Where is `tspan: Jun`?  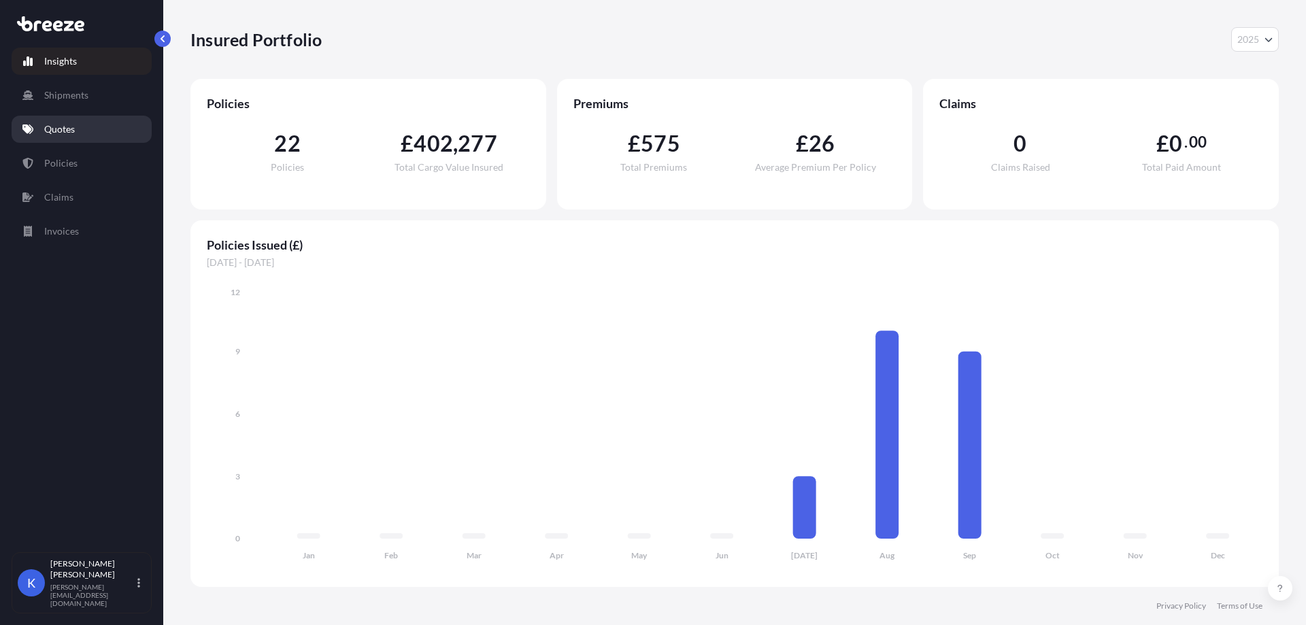 tspan: Jun is located at coordinates (721, 555).